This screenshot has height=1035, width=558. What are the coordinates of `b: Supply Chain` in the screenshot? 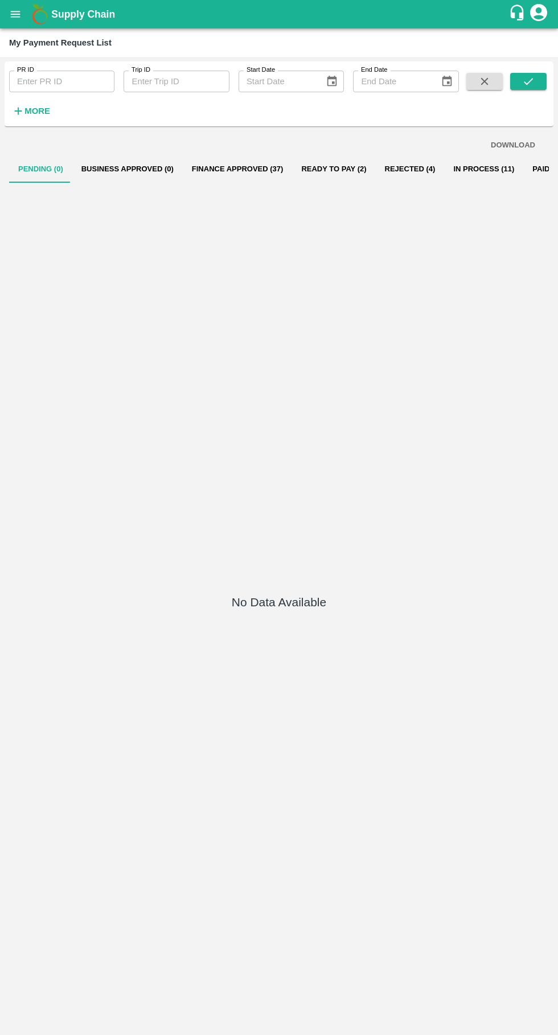 It's located at (83, 14).